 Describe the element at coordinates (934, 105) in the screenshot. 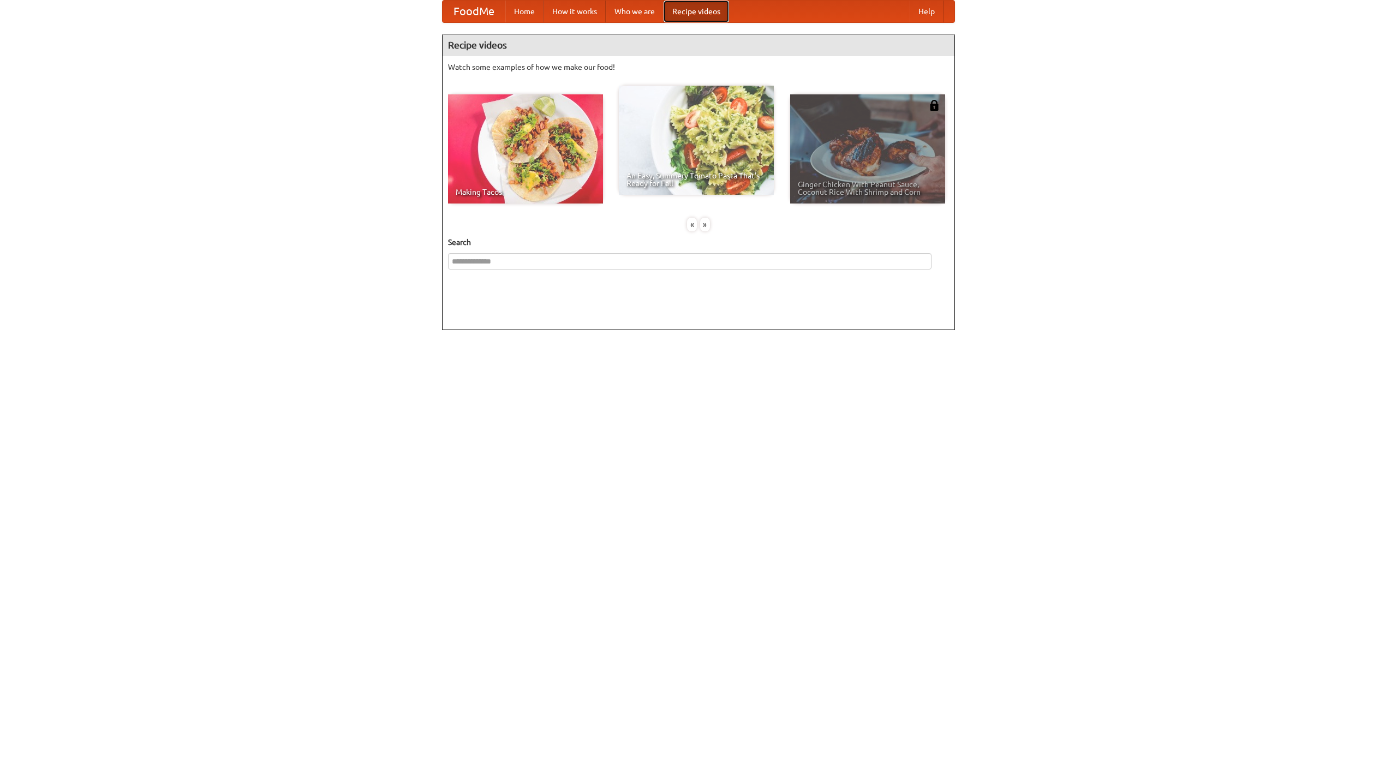

I see `img: 483408.png` at that location.